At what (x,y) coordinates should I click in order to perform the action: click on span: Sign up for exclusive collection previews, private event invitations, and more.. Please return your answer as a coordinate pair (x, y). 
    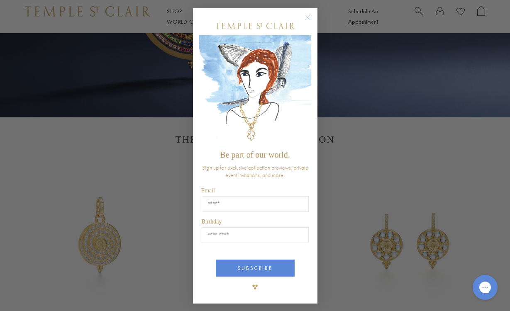
    Looking at the image, I should click on (255, 171).